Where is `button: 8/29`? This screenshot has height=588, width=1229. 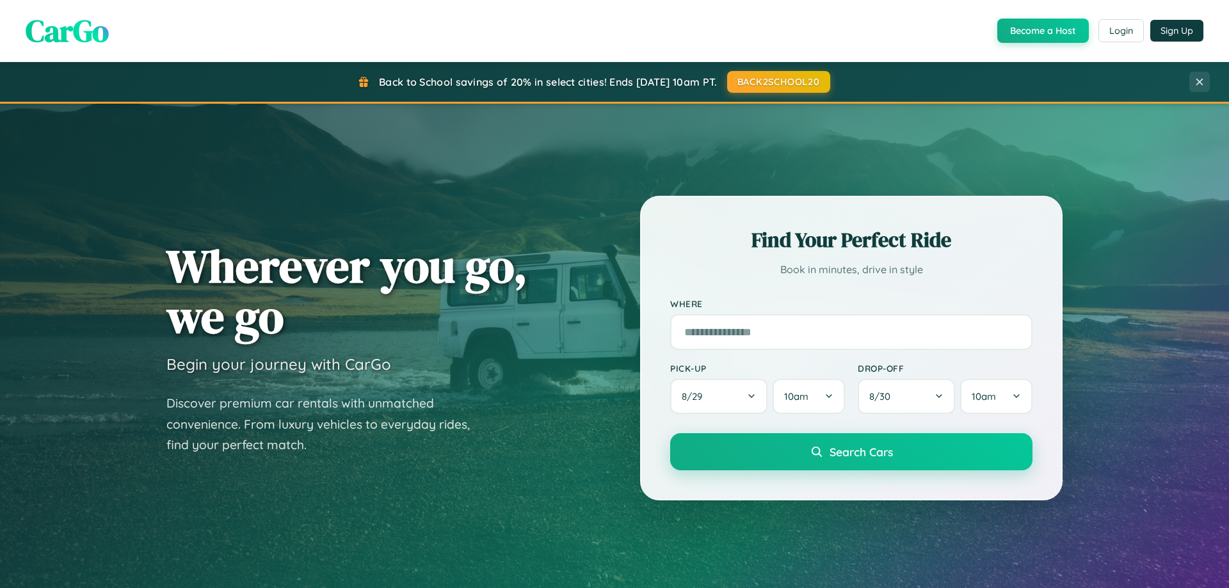 button: 8/29 is located at coordinates (719, 396).